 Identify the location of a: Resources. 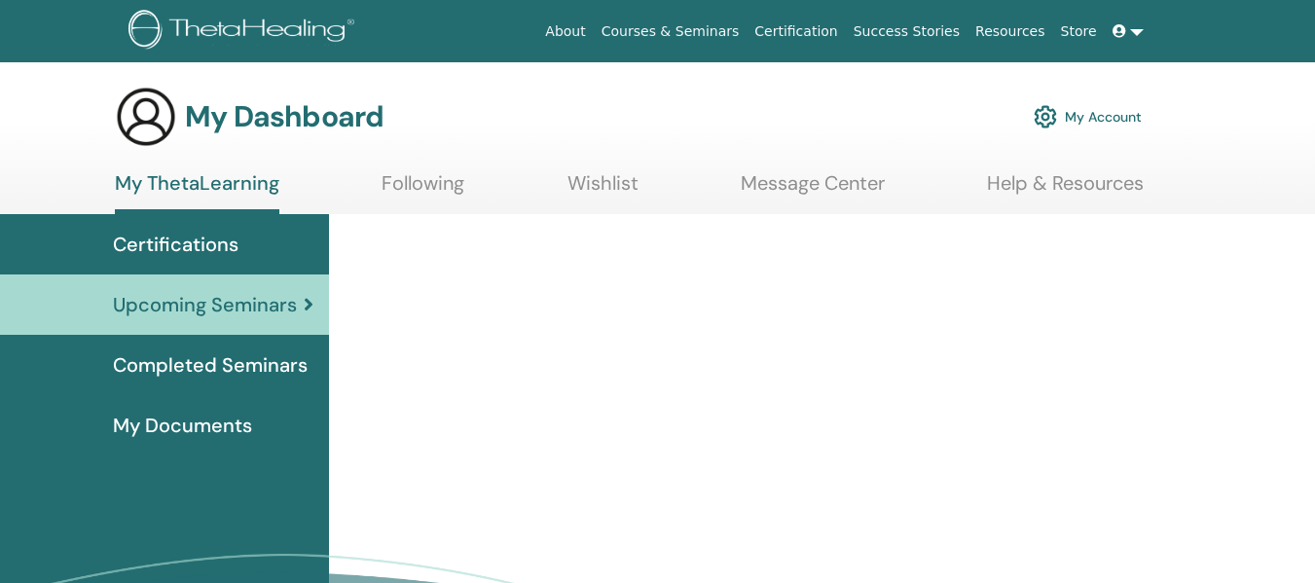
(1010, 31).